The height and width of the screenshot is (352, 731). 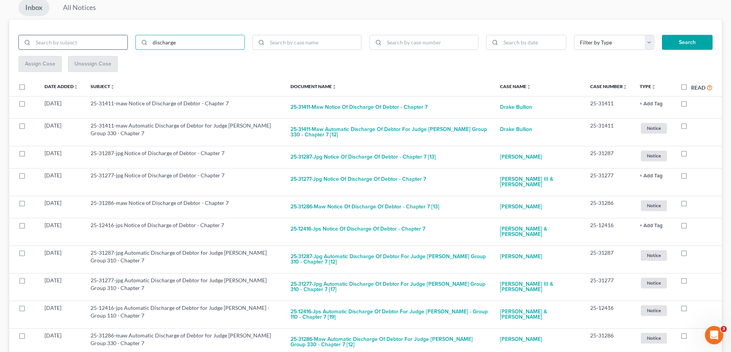 I want to click on td: 25-12416-jps Notice of Discharge of Debtor - Chapter 7, so click(x=184, y=232).